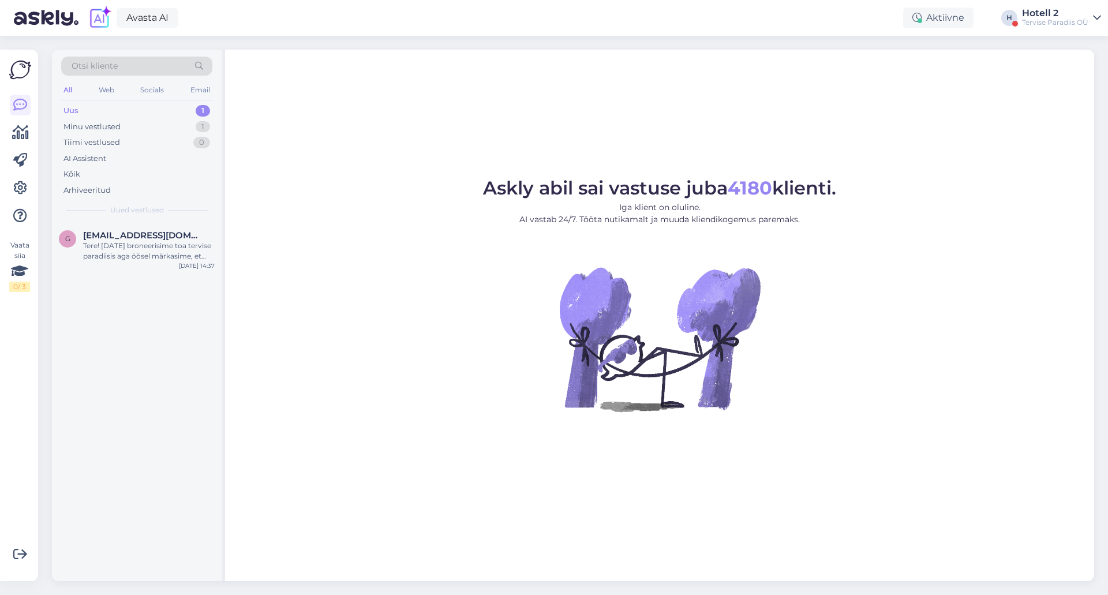 The image size is (1108, 595). I want to click on div: Tiimi vestlused, so click(92, 143).